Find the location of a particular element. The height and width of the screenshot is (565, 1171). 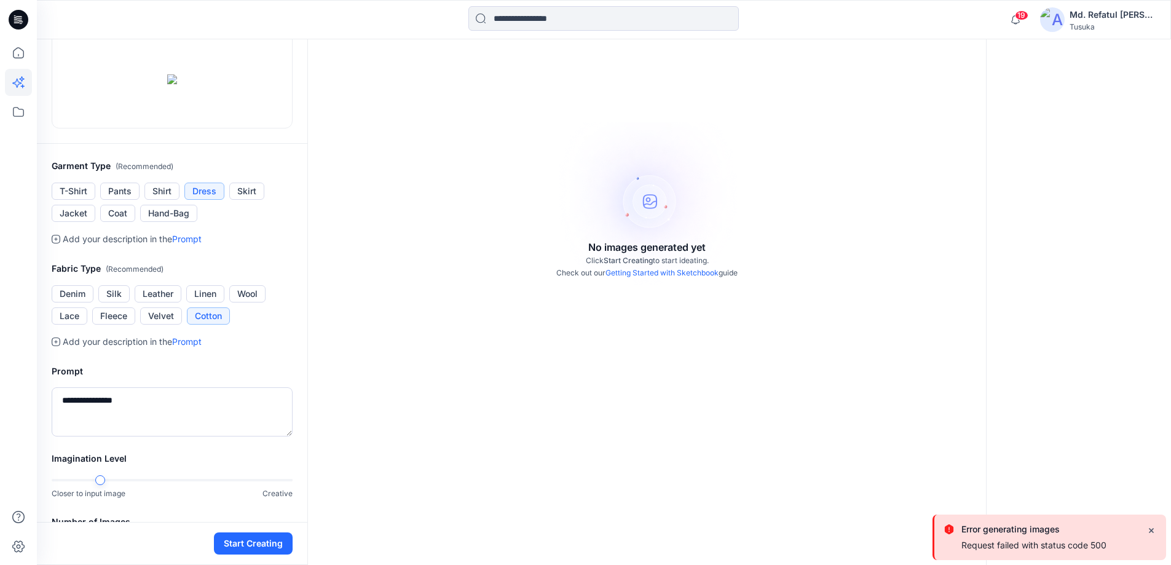

p: Closer to input image is located at coordinates (88, 493).